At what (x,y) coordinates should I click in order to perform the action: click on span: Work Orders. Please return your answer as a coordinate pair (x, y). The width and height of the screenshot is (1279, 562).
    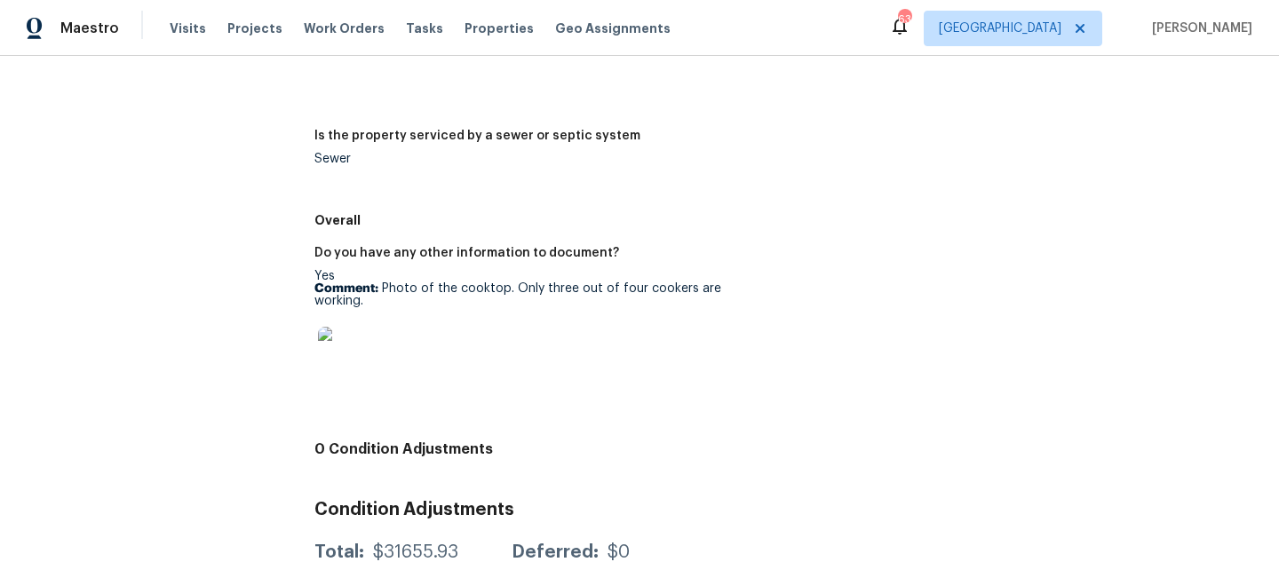
    Looking at the image, I should click on (344, 28).